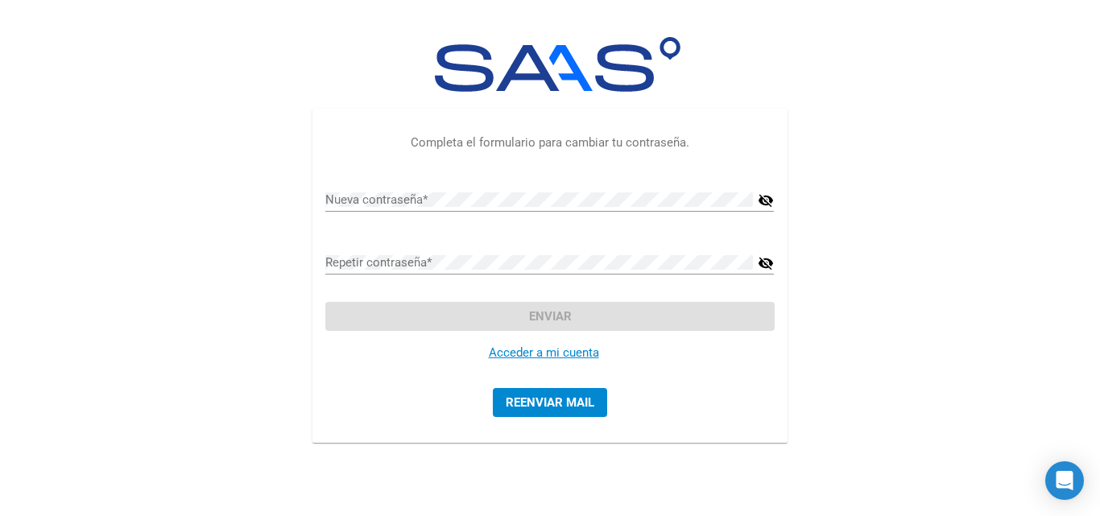 This screenshot has height=516, width=1100. Describe the element at coordinates (1064, 481) in the screenshot. I see `div: Open Intercom Messenger` at that location.